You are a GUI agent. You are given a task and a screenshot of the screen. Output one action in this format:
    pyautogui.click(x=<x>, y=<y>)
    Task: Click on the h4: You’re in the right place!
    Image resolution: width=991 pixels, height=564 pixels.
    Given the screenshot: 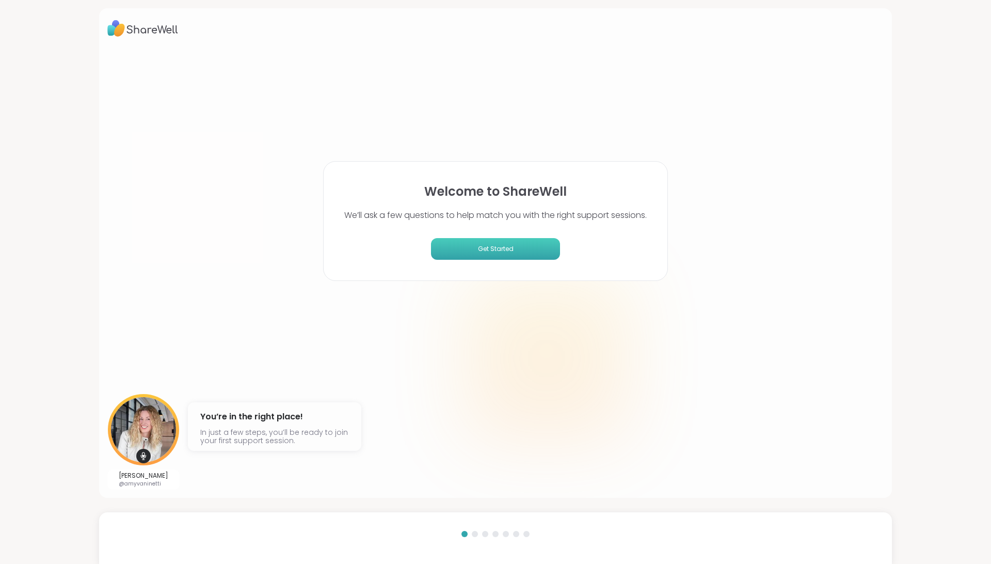 What is the action you would take?
    pyautogui.click(x=275, y=417)
    